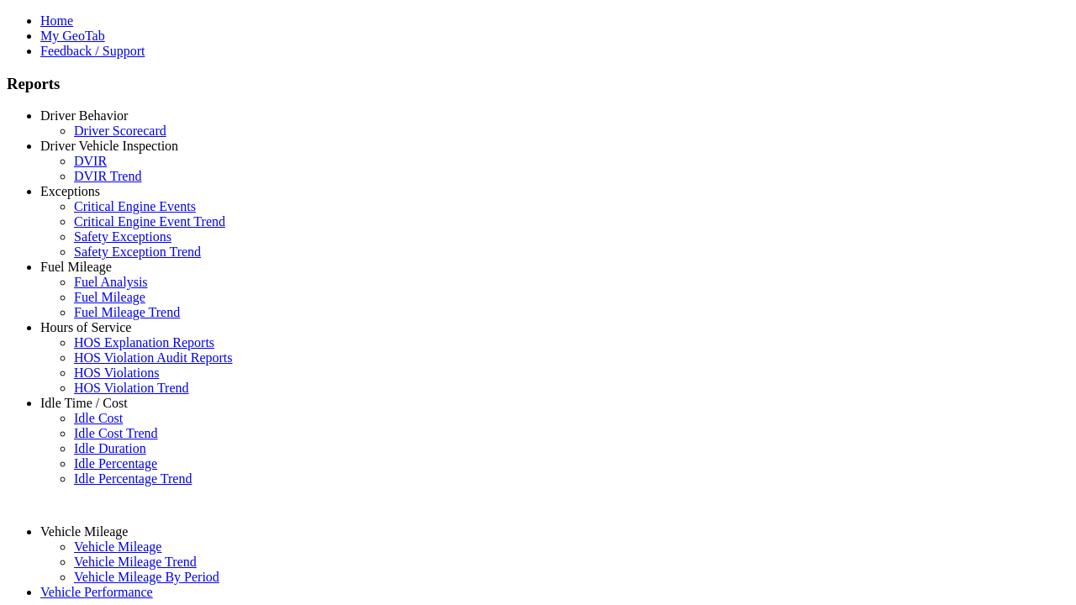 This screenshot has height=605, width=1076. What do you see at coordinates (109, 145) in the screenshot?
I see `a: Driver Vehicle Inspection` at bounding box center [109, 145].